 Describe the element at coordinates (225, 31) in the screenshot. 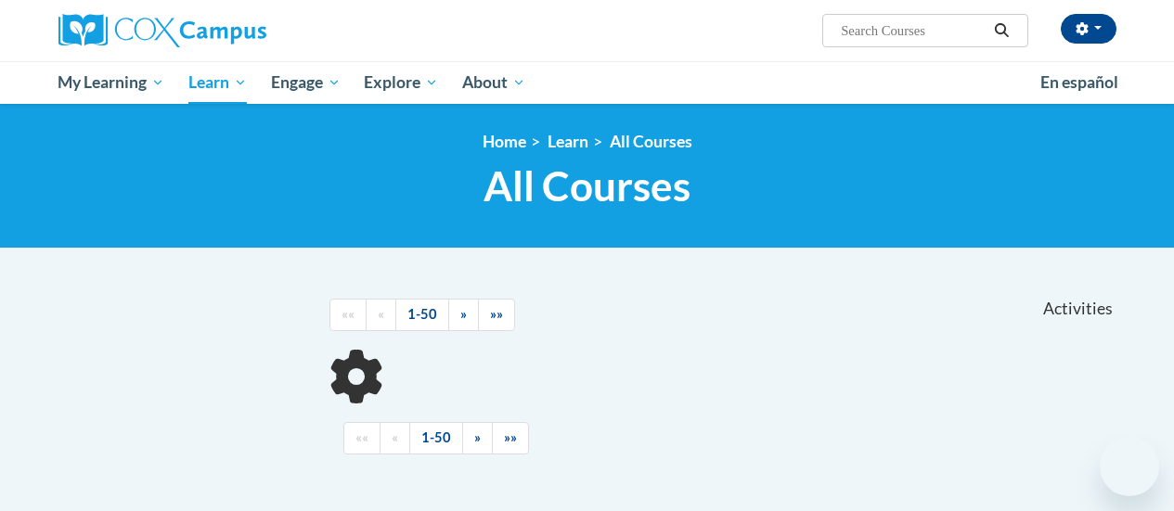

I see `a: Cox Campus` at that location.